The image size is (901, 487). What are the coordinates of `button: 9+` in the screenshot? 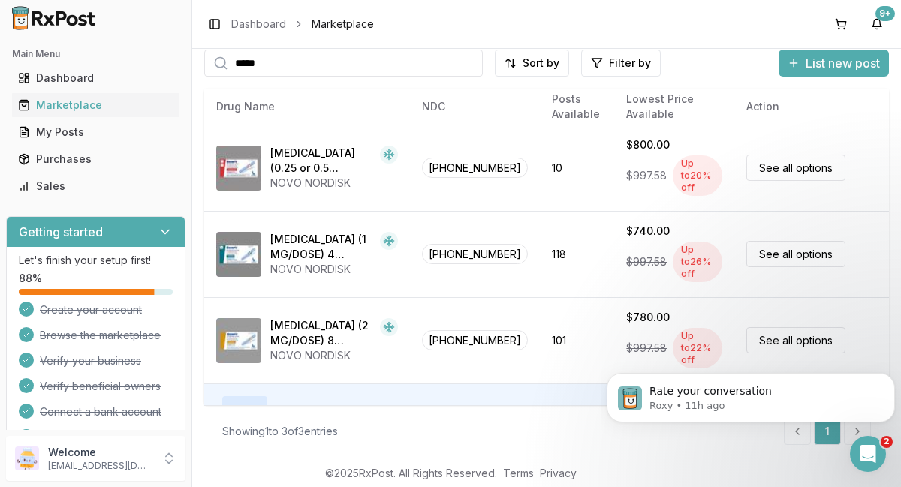 It's located at (877, 24).